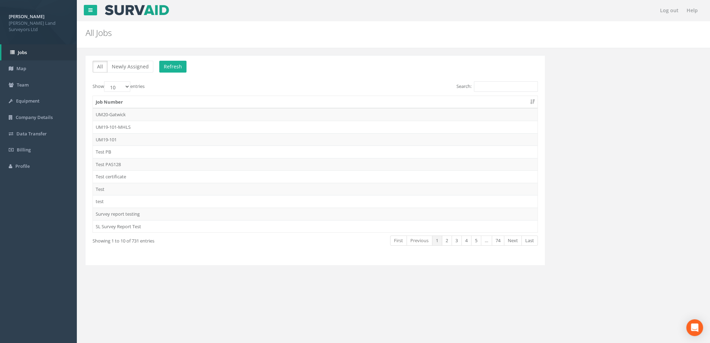 This screenshot has width=710, height=343. What do you see at coordinates (21, 68) in the screenshot?
I see `span: Map` at bounding box center [21, 68].